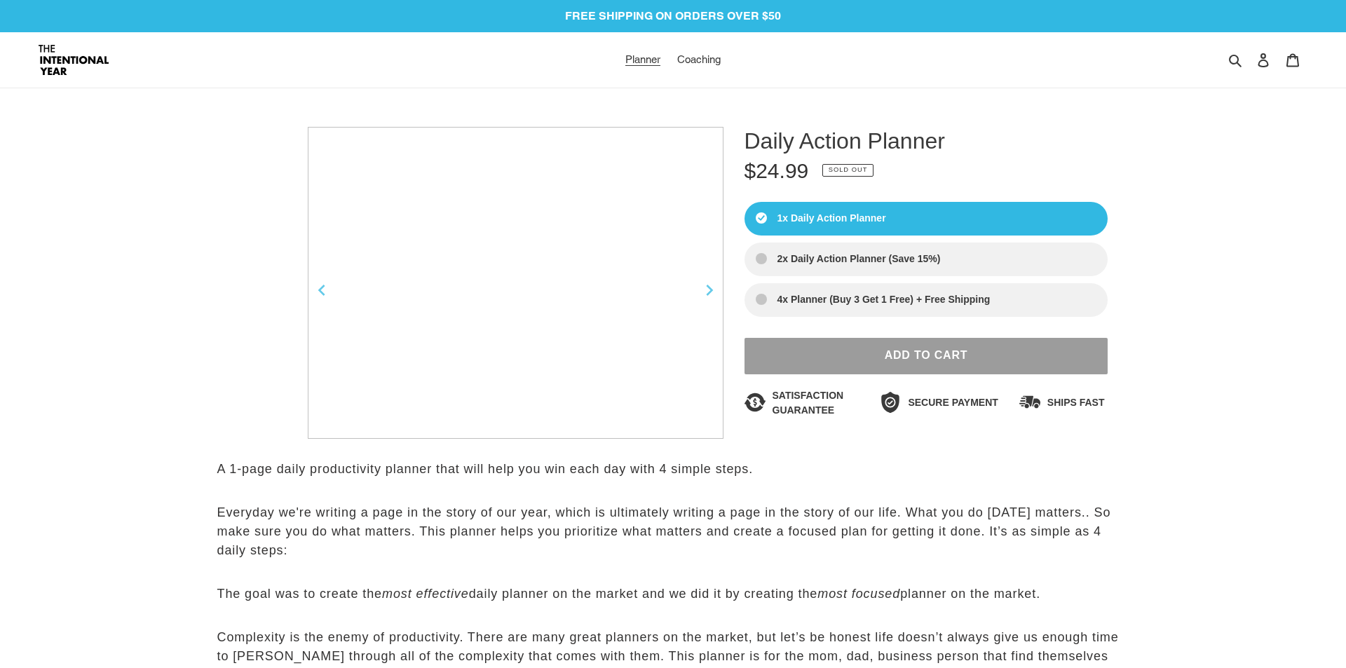  Describe the element at coordinates (926, 356) in the screenshot. I see `button: Sold out` at that location.